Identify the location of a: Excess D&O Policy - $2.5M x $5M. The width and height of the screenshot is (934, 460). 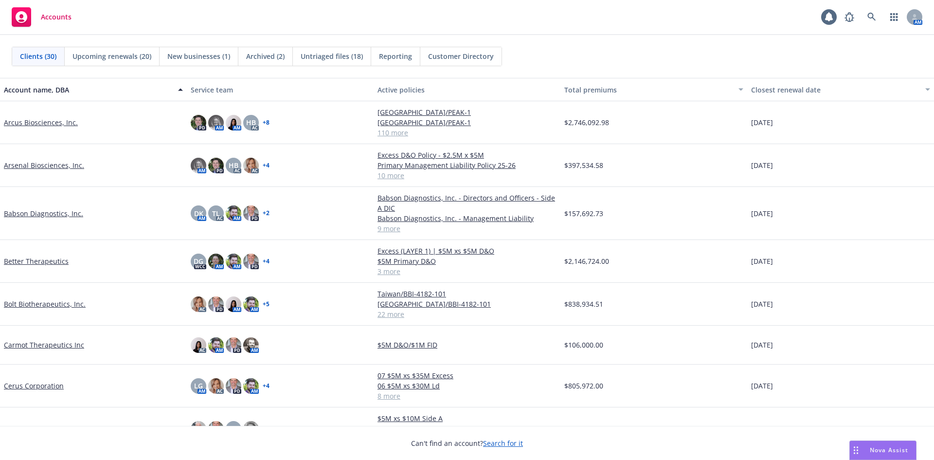
(467, 155).